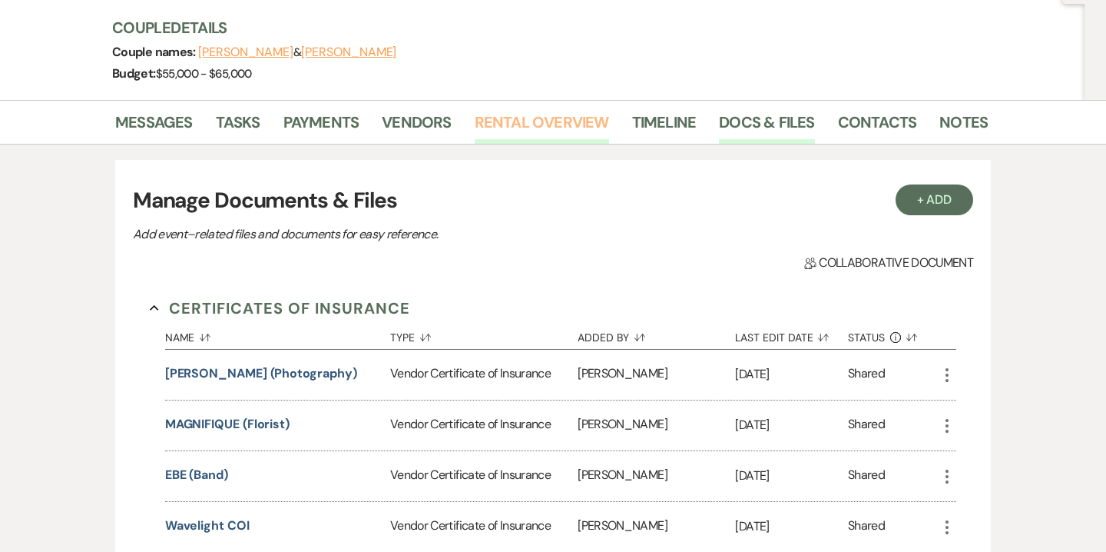  I want to click on h3: Manage Documents & Files, so click(553, 201).